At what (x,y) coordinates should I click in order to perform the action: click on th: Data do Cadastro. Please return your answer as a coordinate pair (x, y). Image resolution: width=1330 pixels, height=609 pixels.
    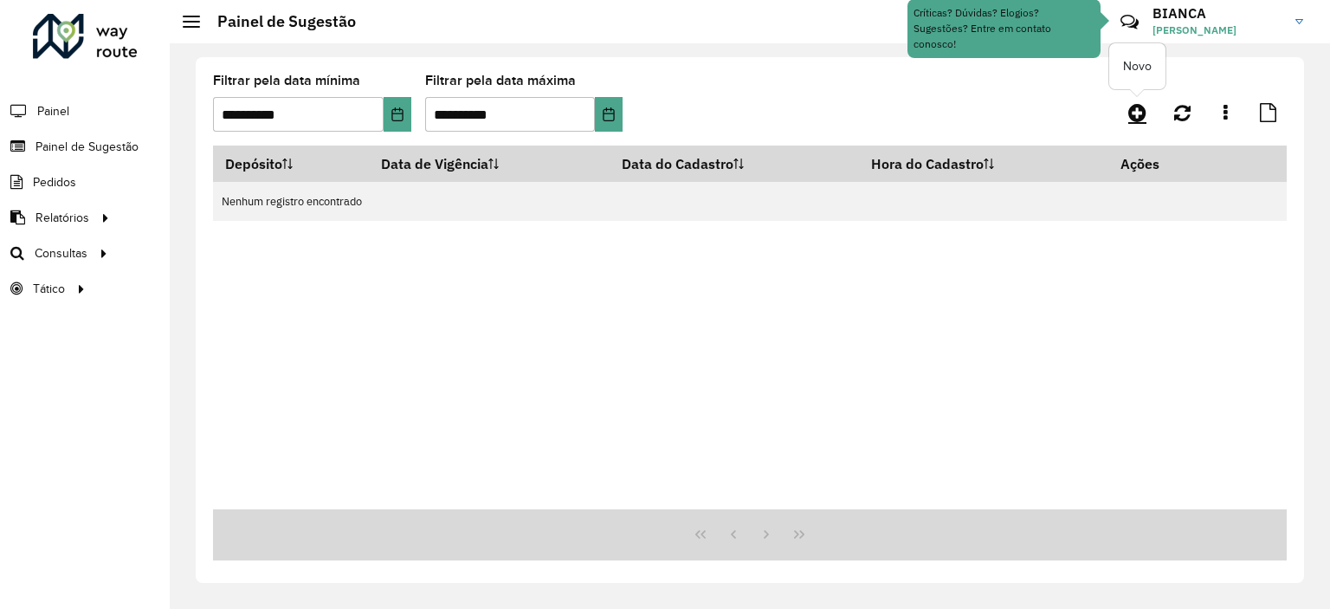
    Looking at the image, I should click on (734, 164).